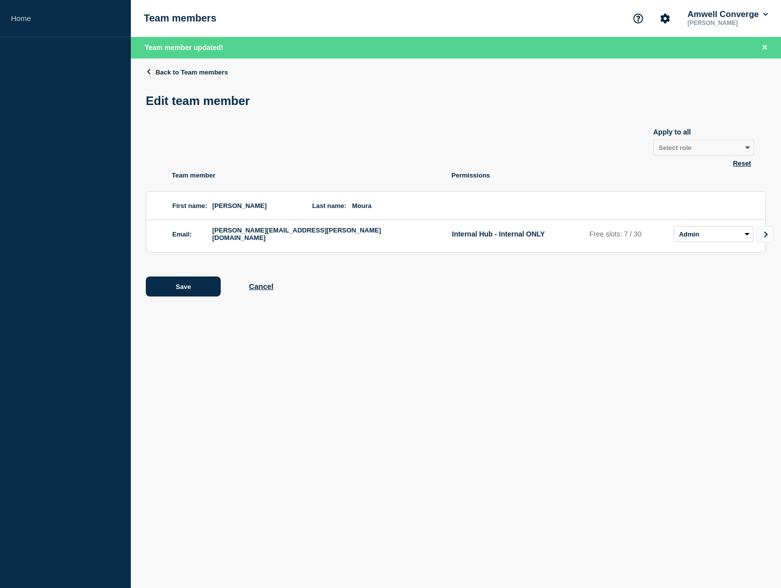  I want to click on span: Moura, so click(392, 205).